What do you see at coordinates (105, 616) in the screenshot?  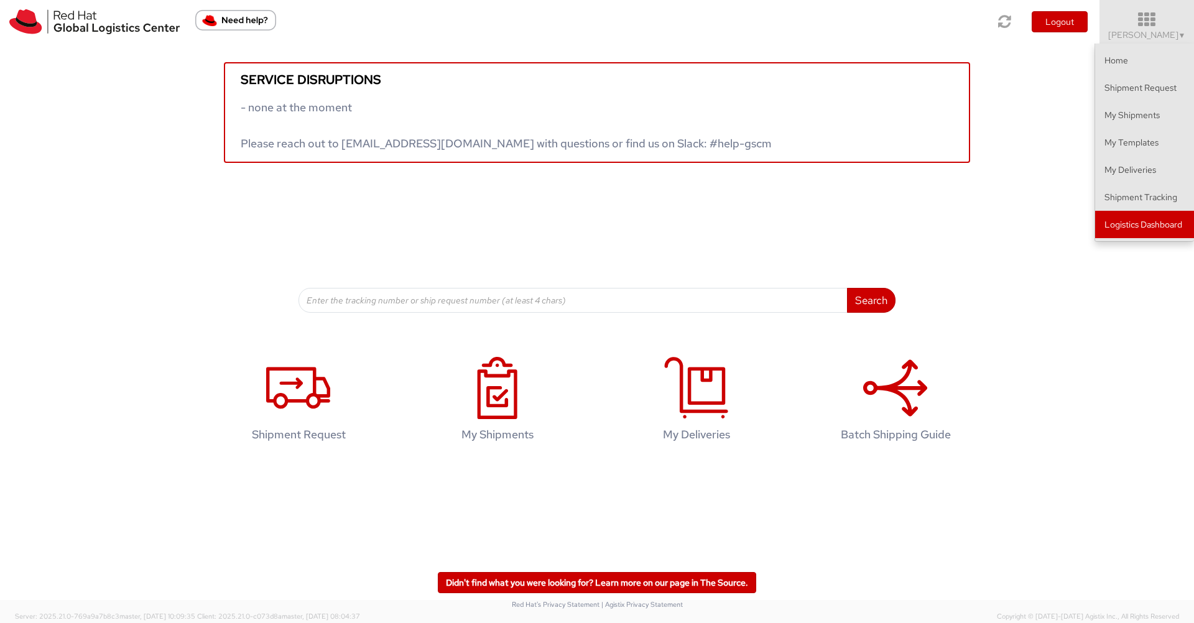 I see `span: Server: 2025.21.0-769a9a7b8c3` at bounding box center [105, 616].